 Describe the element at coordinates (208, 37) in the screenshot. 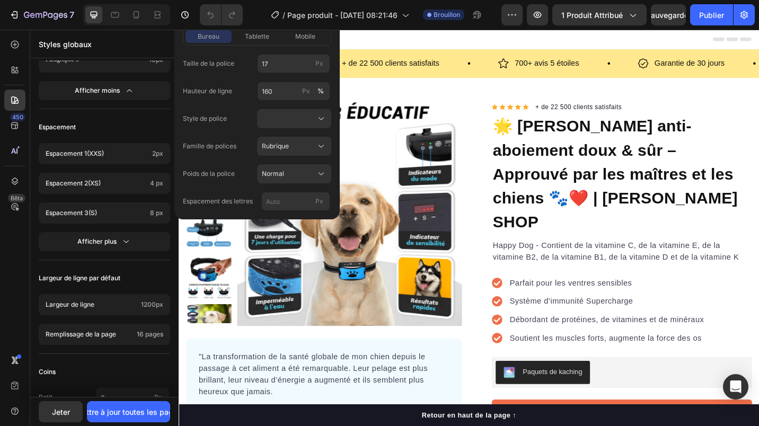

I see `span: bureau` at that location.